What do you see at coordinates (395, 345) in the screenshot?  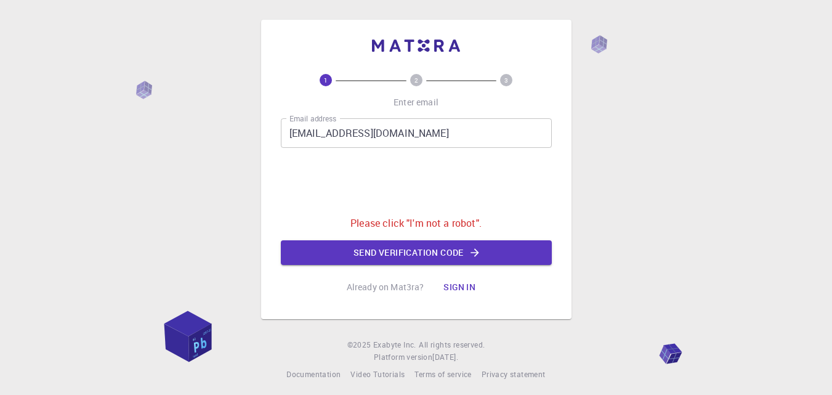 I see `a: Exabyte Inc.` at bounding box center [395, 345].